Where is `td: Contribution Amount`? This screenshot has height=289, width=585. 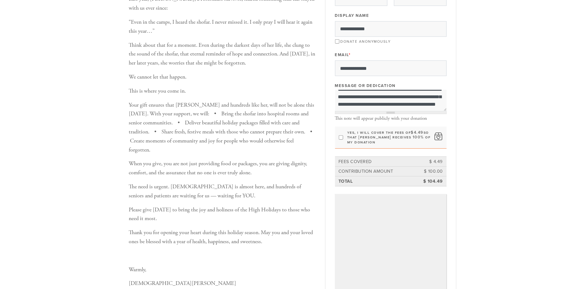
td: Contribution Amount is located at coordinates (377, 172).